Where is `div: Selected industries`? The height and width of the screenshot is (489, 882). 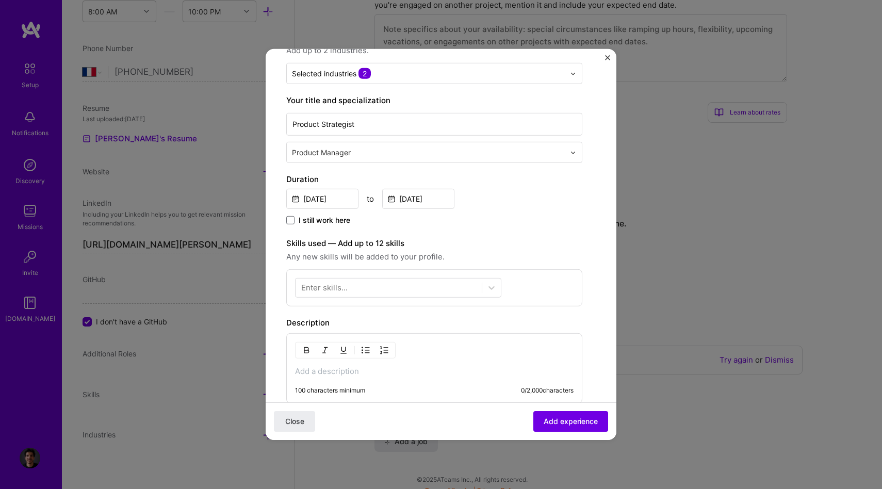
div: Selected industries is located at coordinates (331, 73).